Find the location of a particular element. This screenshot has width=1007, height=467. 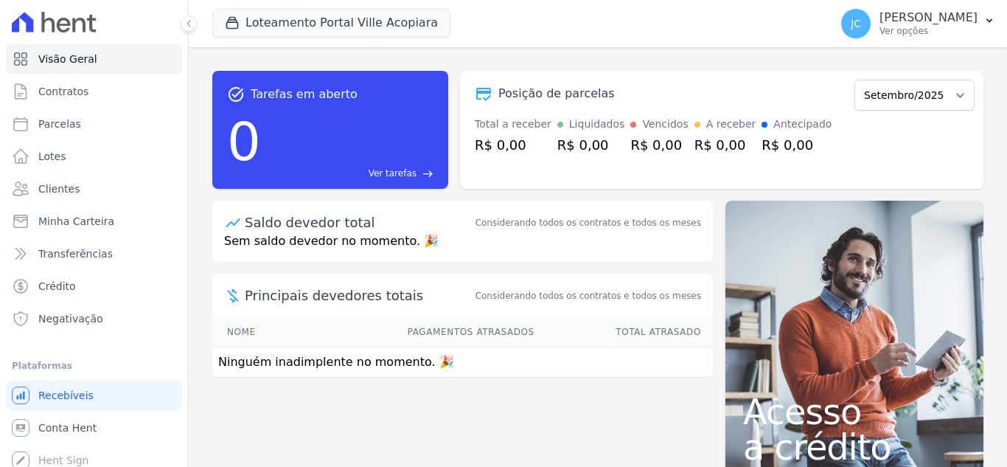

a: Ver tarefas east is located at coordinates (350, 173).